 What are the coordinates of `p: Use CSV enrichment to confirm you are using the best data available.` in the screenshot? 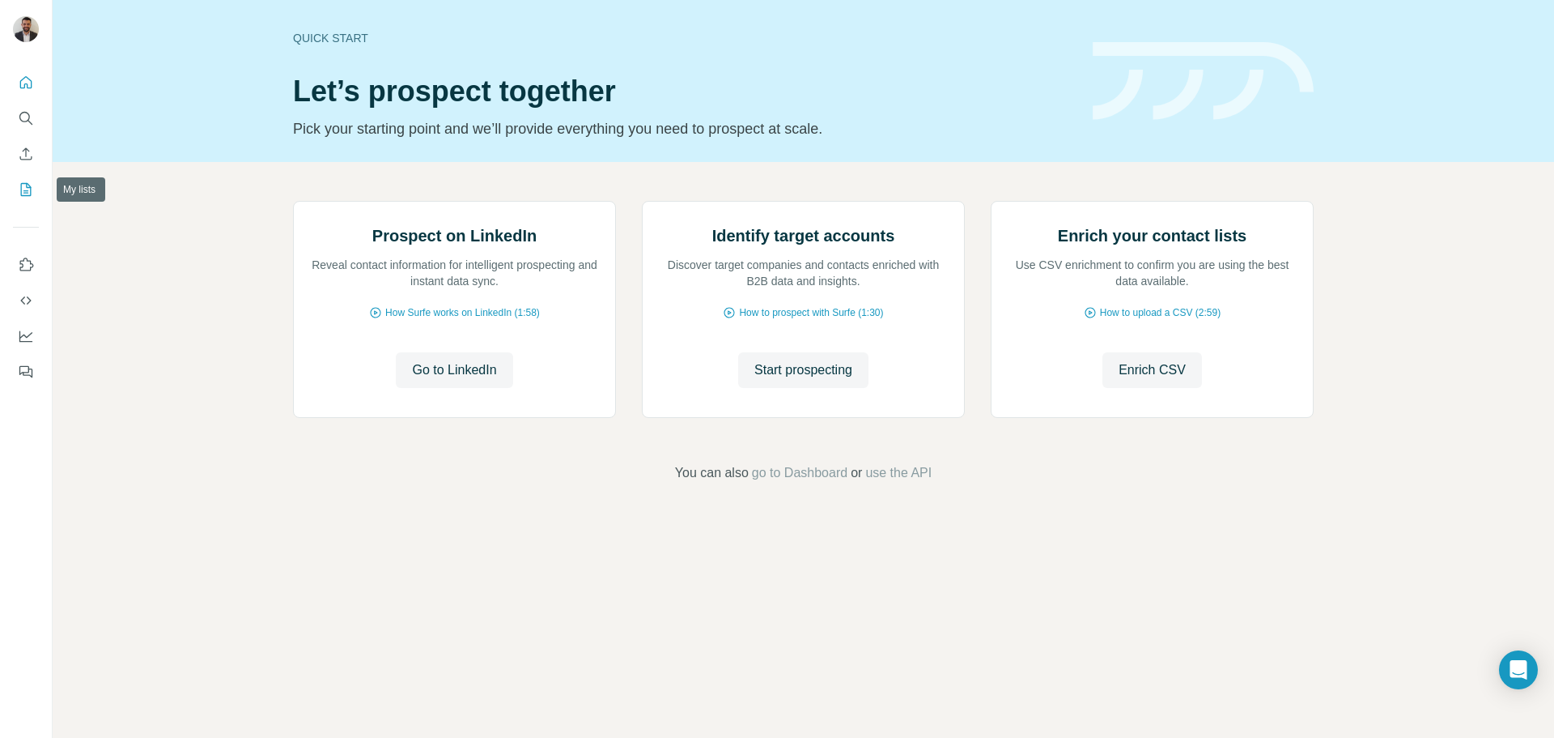 It's located at (1152, 273).